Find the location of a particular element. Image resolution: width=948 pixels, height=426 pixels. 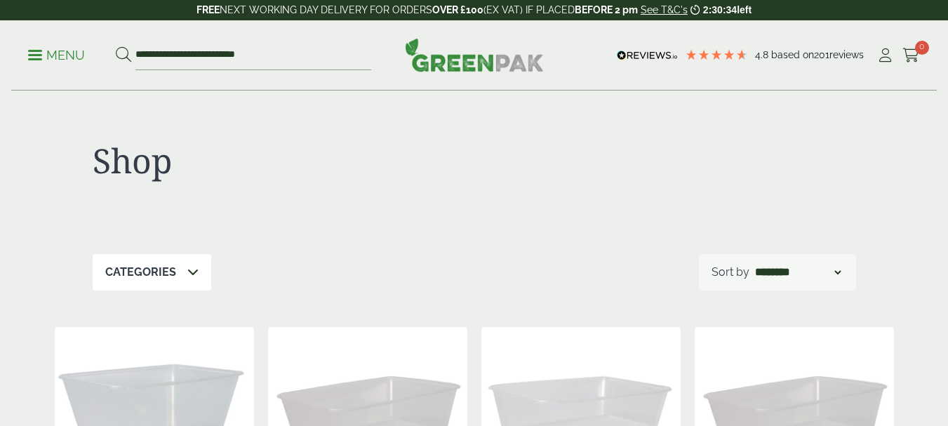

p: Categories is located at coordinates (140, 272).